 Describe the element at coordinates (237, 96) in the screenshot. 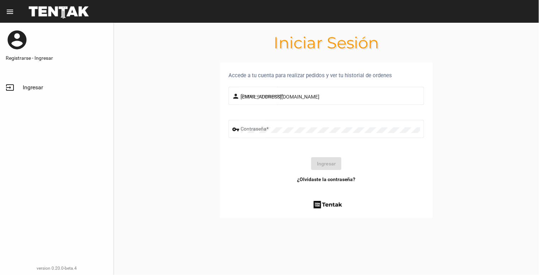

I see `mat-icon: person` at that location.